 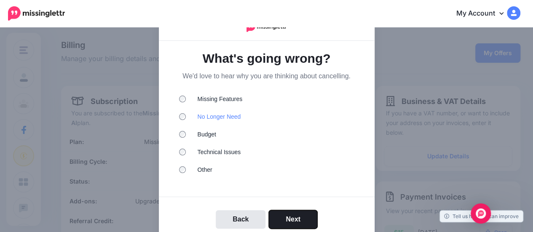 I want to click on p: We'd love to hear why you are thinking about cancelling., so click(x=267, y=76).